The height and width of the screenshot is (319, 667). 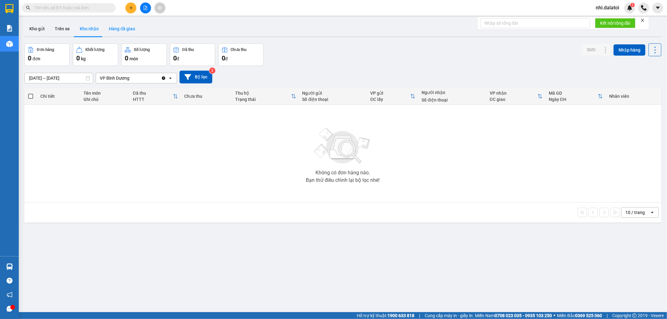 What do you see at coordinates (59, 78) in the screenshot?
I see `input: Select a date range.` at bounding box center [59, 78].